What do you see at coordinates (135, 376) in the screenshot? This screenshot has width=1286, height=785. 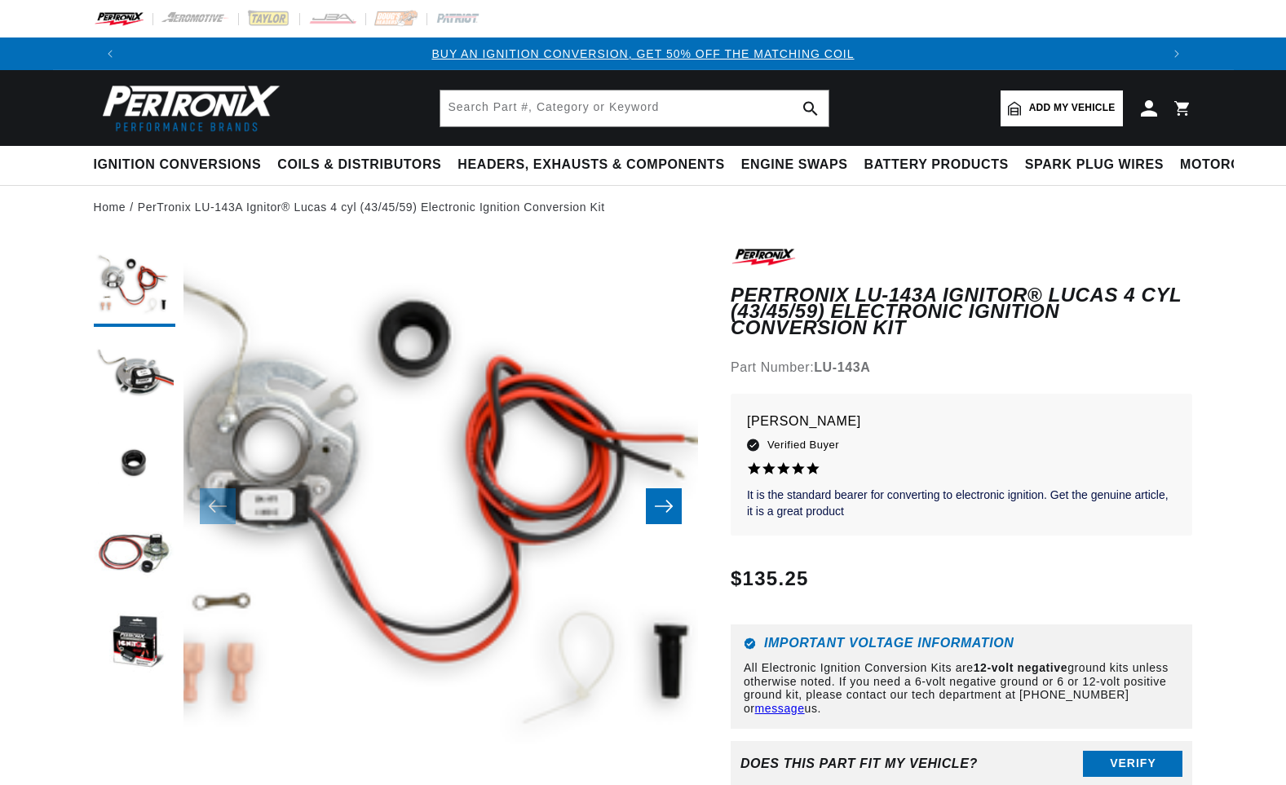 I see `button: Load image 2 in gallery view` at bounding box center [135, 376].